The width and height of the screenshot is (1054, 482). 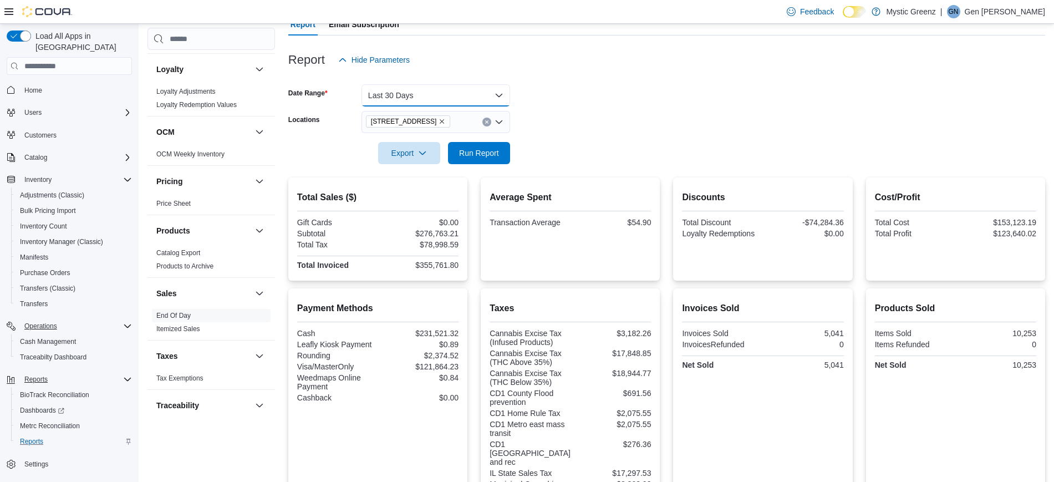 I want to click on span: Metrc Reconciliation, so click(x=74, y=426).